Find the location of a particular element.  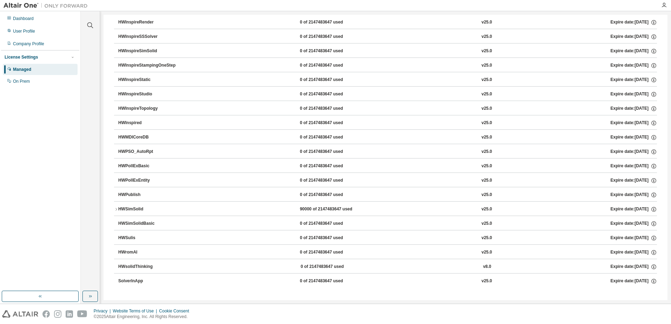

img: Altair One is located at coordinates (47, 6).